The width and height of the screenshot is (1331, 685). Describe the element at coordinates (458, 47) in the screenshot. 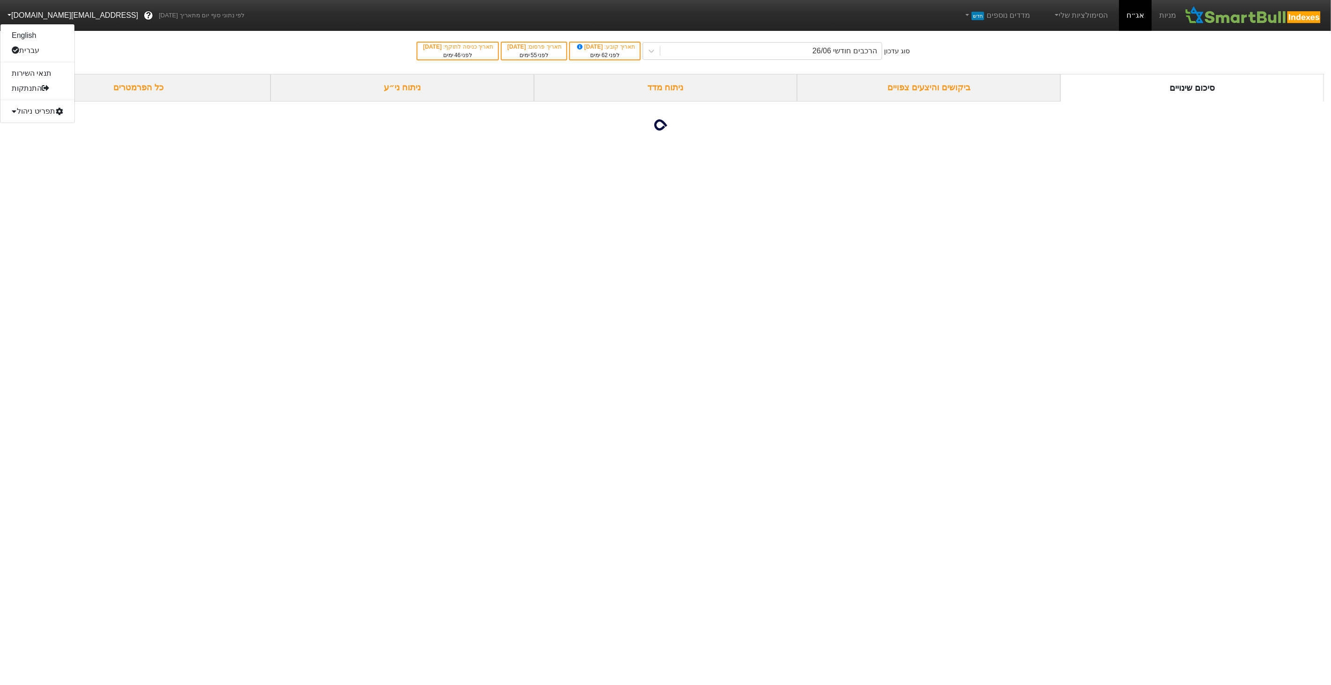

I see `div: תאריך כניסה לתוקף :` at that location.